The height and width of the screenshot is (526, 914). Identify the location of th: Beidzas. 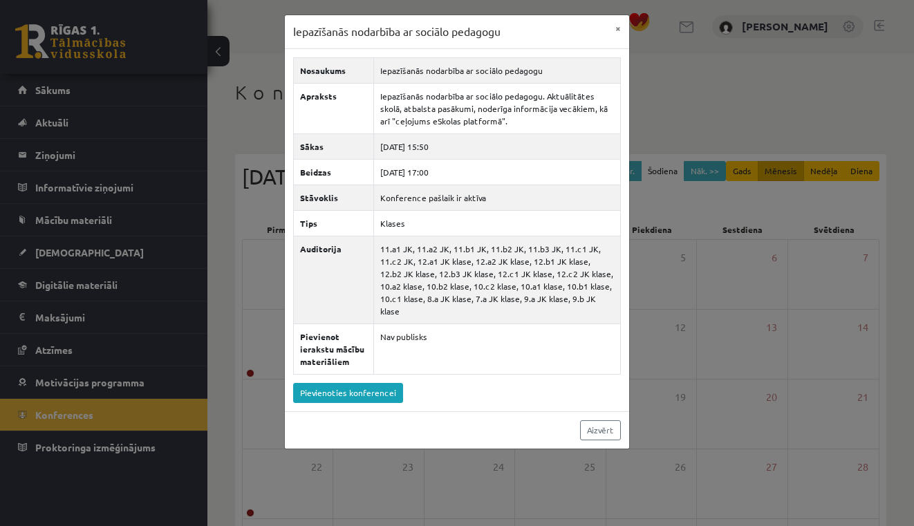
(334, 171).